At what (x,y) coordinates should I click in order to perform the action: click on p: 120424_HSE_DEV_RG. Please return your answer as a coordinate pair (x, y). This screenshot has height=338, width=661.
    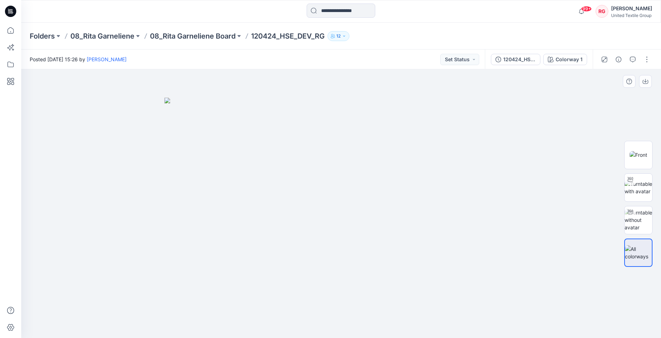
    Looking at the image, I should click on (288, 36).